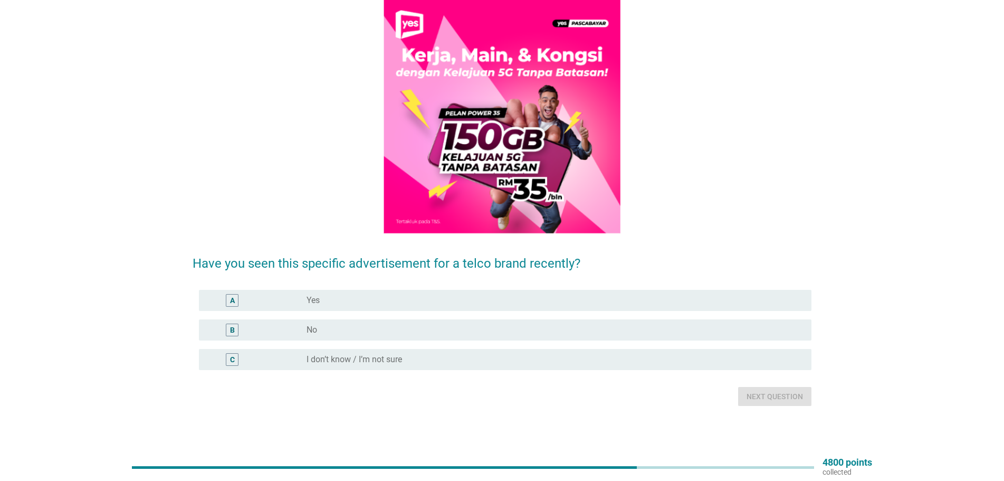 This screenshot has height=481, width=1004. Describe the element at coordinates (232, 330) in the screenshot. I see `div: B` at that location.